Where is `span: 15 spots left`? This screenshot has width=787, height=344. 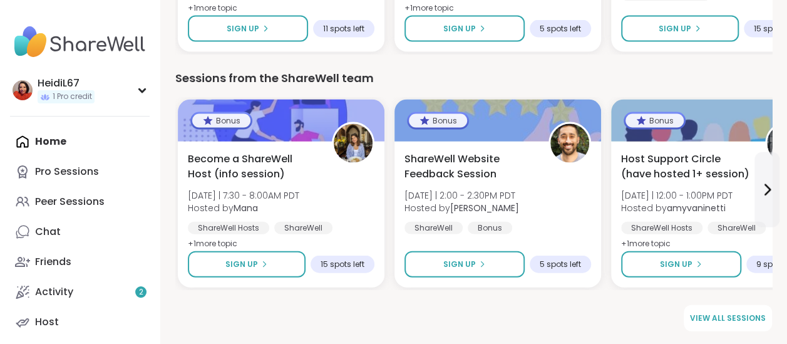 span: 15 spots left is located at coordinates (343, 264).